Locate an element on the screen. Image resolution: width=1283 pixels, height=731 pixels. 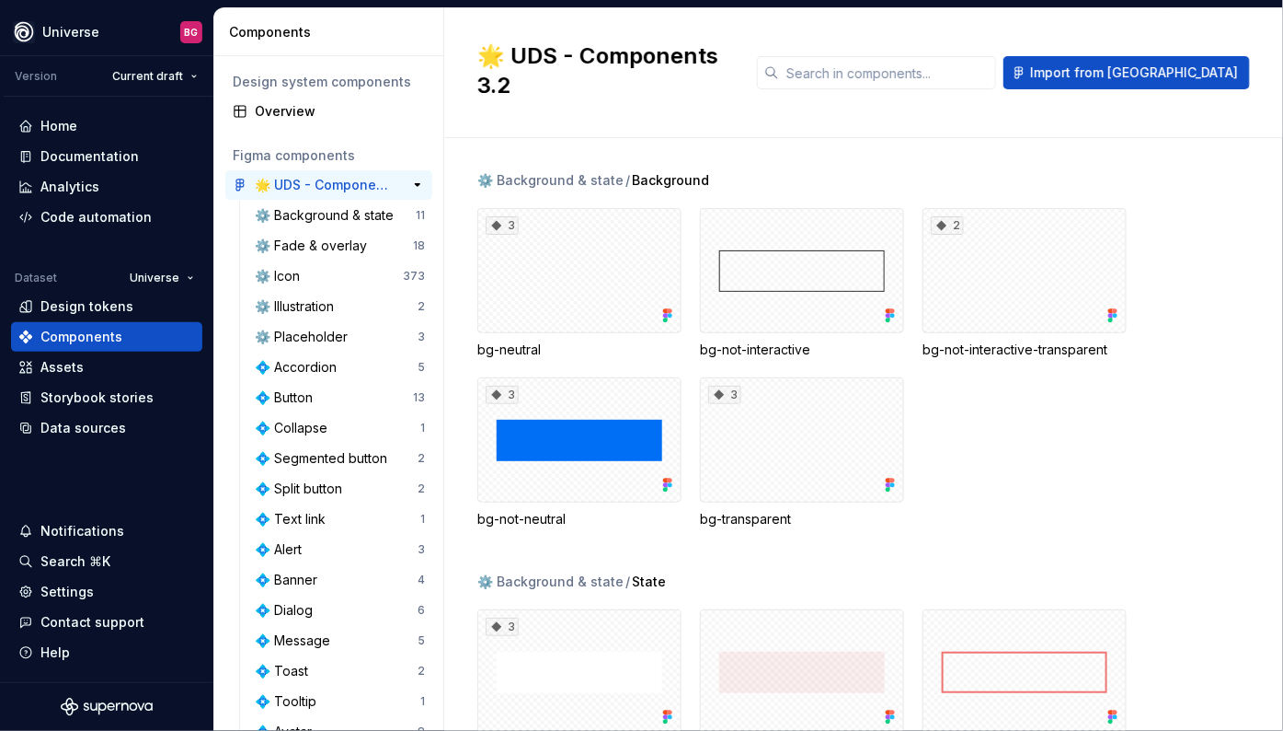
a: 💠 Dialog6 is located at coordinates (339, 610).